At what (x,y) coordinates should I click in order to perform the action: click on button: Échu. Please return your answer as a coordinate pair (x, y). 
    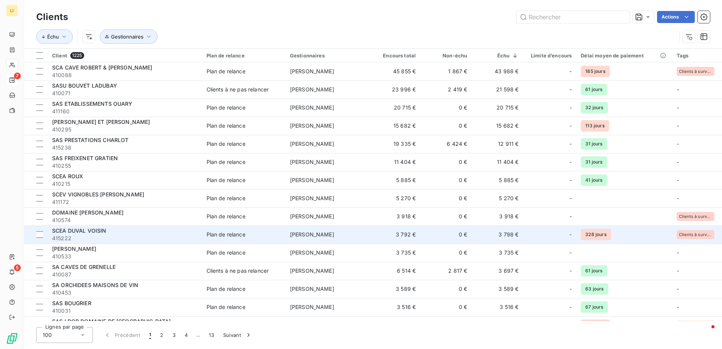
    Looking at the image, I should click on (54, 37).